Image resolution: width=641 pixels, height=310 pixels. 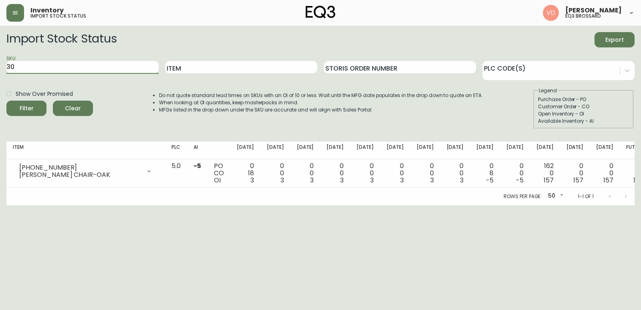 I want to click on legend: Legend, so click(x=548, y=91).